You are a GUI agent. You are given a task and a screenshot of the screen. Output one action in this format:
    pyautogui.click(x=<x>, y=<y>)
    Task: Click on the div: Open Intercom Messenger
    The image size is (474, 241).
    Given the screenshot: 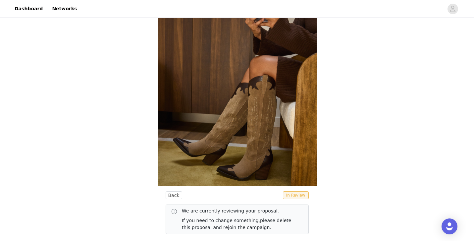 What is the action you would take?
    pyautogui.click(x=449, y=226)
    